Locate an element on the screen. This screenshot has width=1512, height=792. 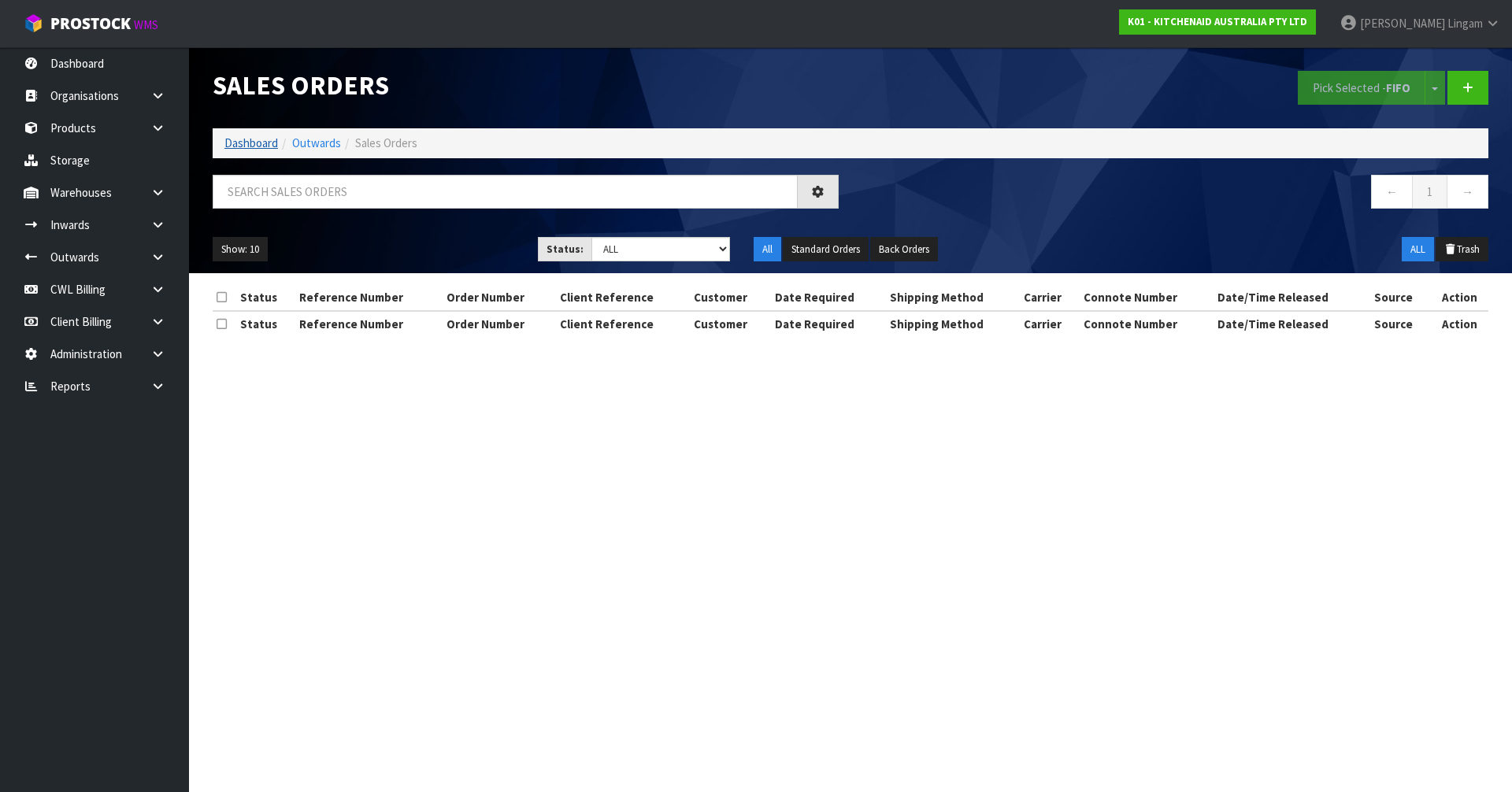
button: All is located at coordinates (767, 250).